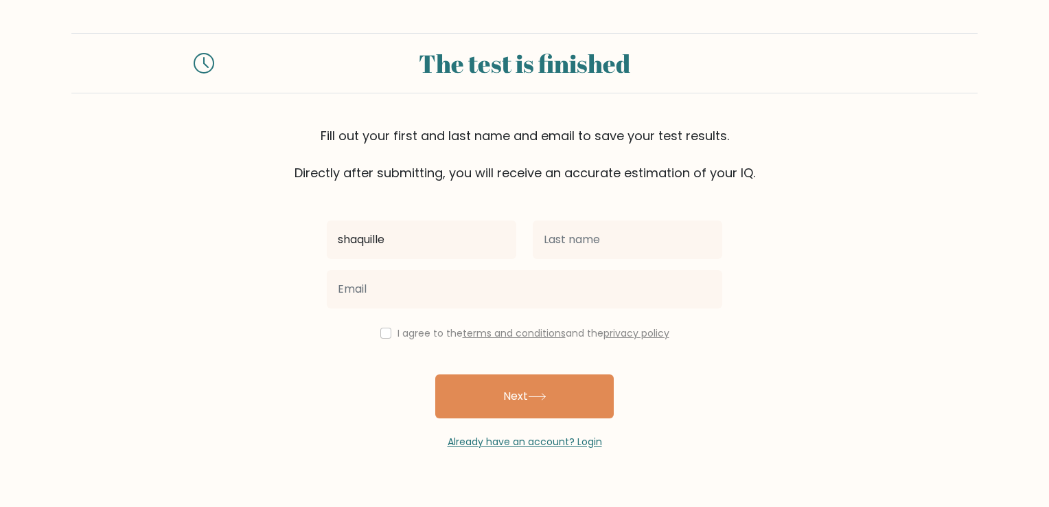 Image resolution: width=1049 pixels, height=507 pixels. I want to click on a: Already have an account? Login, so click(524, 441).